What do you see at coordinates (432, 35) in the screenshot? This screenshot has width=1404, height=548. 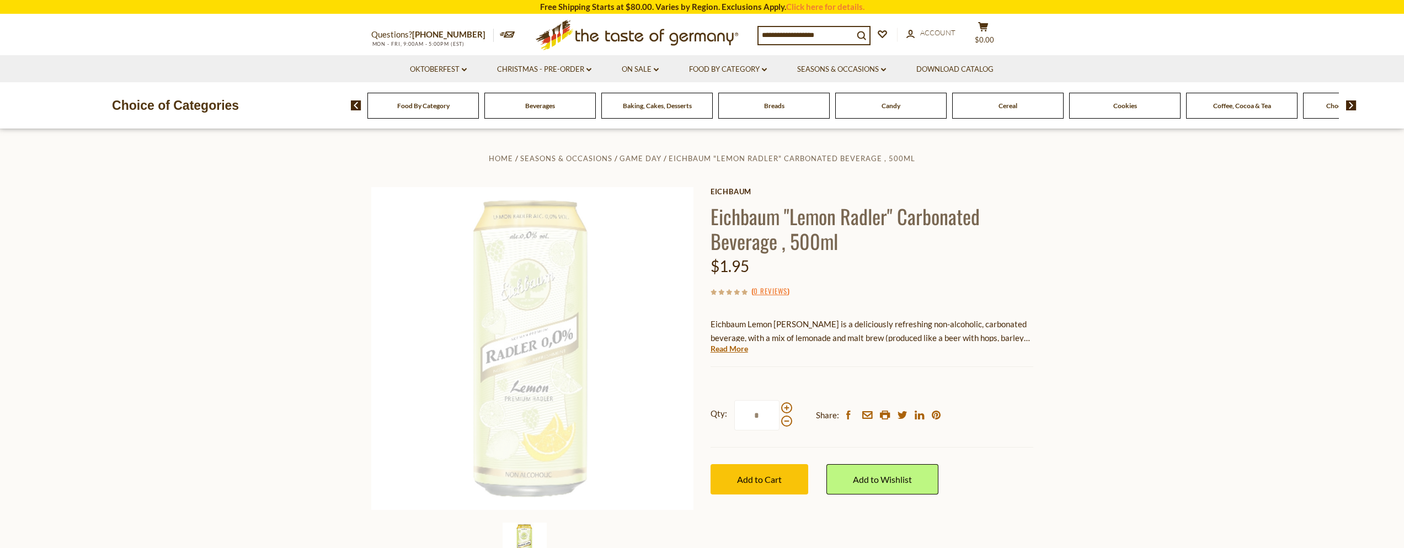 I see `p: Questions?` at bounding box center [432, 35].